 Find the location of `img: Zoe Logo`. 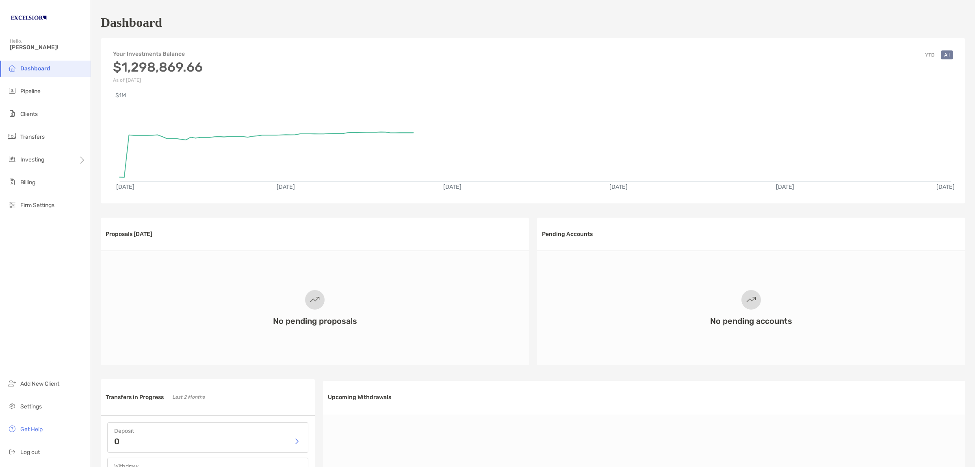

img: Zoe Logo is located at coordinates (28, 18).